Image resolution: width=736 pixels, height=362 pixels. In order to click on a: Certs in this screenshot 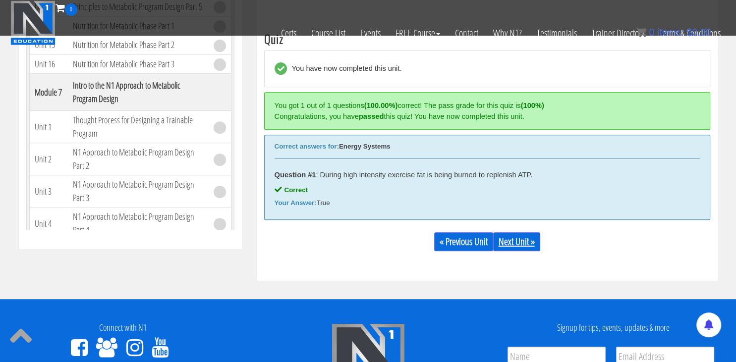, I will do `click(288, 33)`.